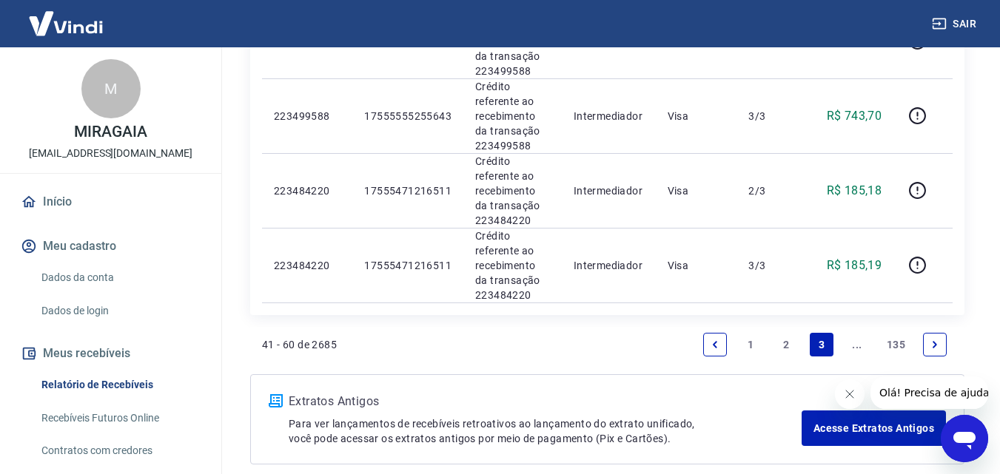  I want to click on a: Contratos com credores, so click(119, 451).